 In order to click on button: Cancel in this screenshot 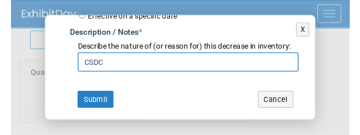, I will do `click(281, 106)`.